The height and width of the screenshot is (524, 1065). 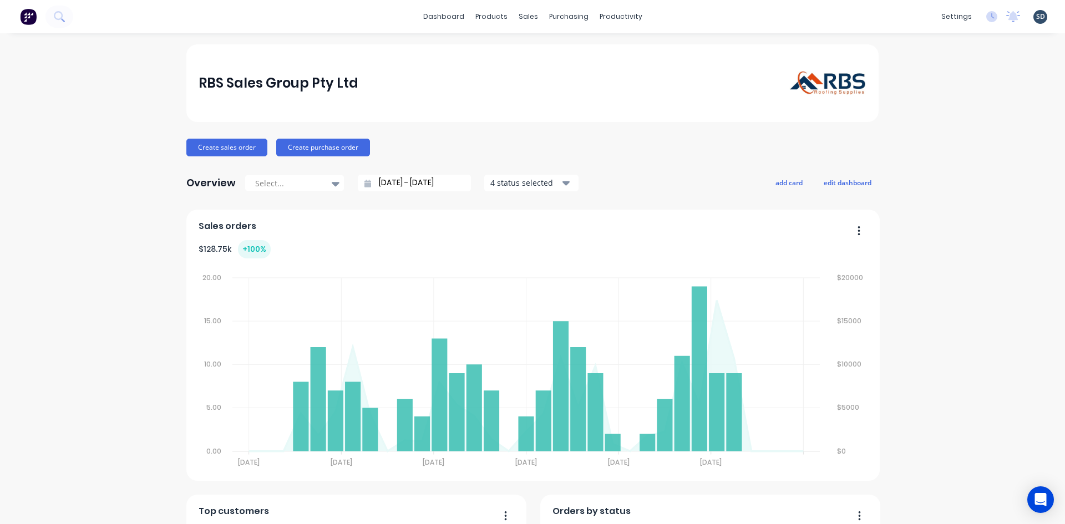 What do you see at coordinates (254, 249) in the screenshot?
I see `div: + 100 %` at bounding box center [254, 249].